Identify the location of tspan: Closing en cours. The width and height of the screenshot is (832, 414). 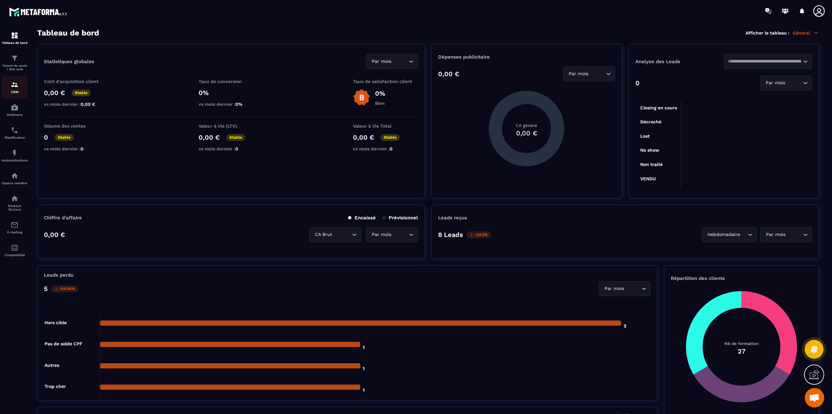
(659, 108).